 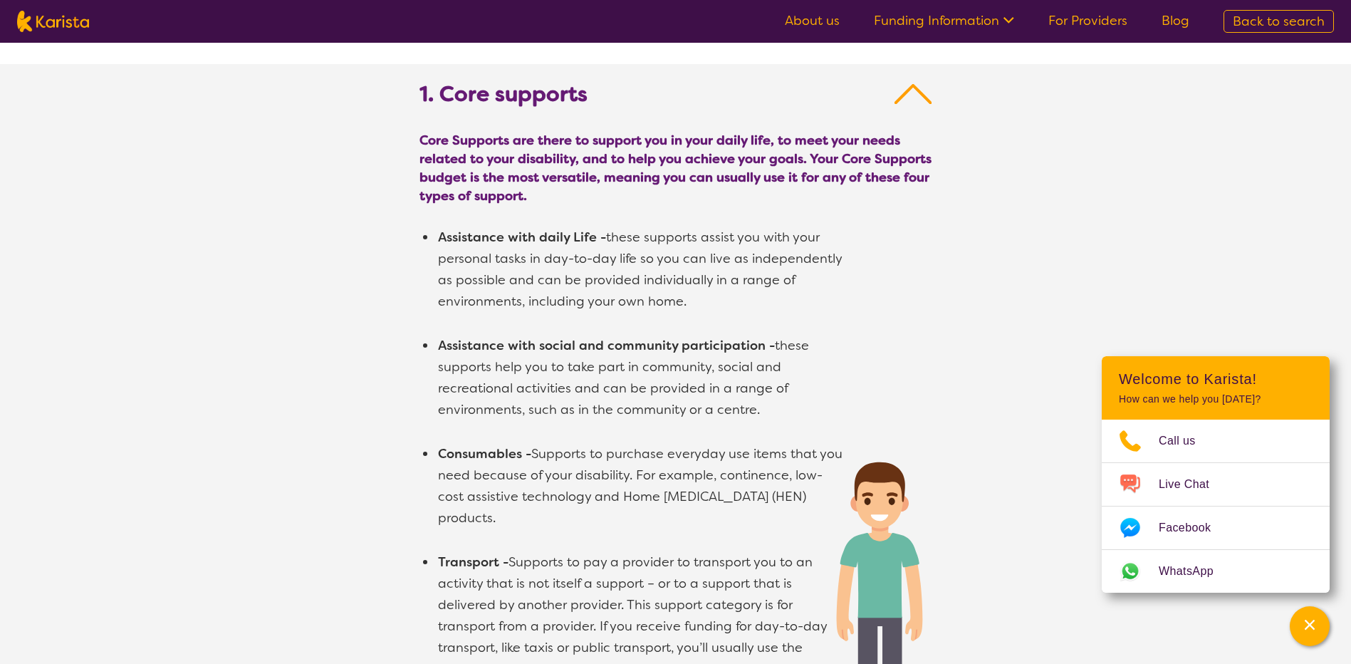 What do you see at coordinates (913, 94) in the screenshot?
I see `img: Up Arrow` at bounding box center [913, 94].